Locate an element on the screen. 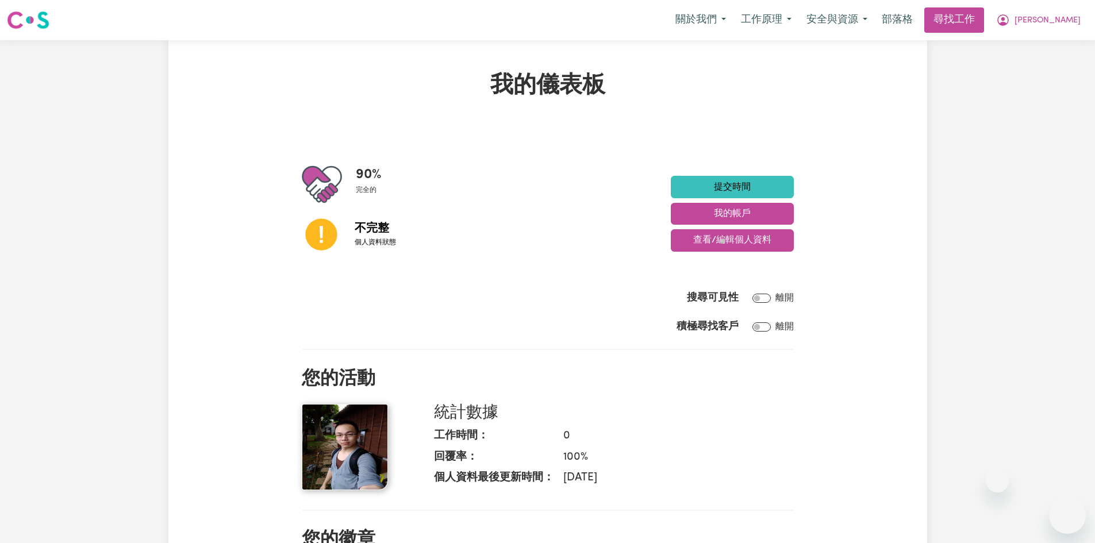 The width and height of the screenshot is (1095, 543). font: 積極尋找客戶 is located at coordinates (707, 326).